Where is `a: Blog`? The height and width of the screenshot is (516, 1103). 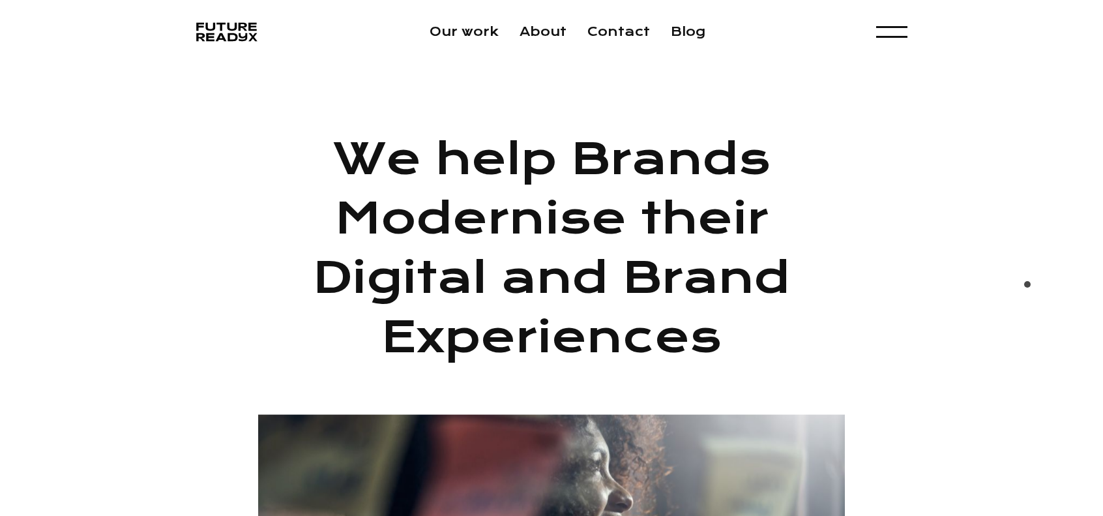
a: Blog is located at coordinates (688, 31).